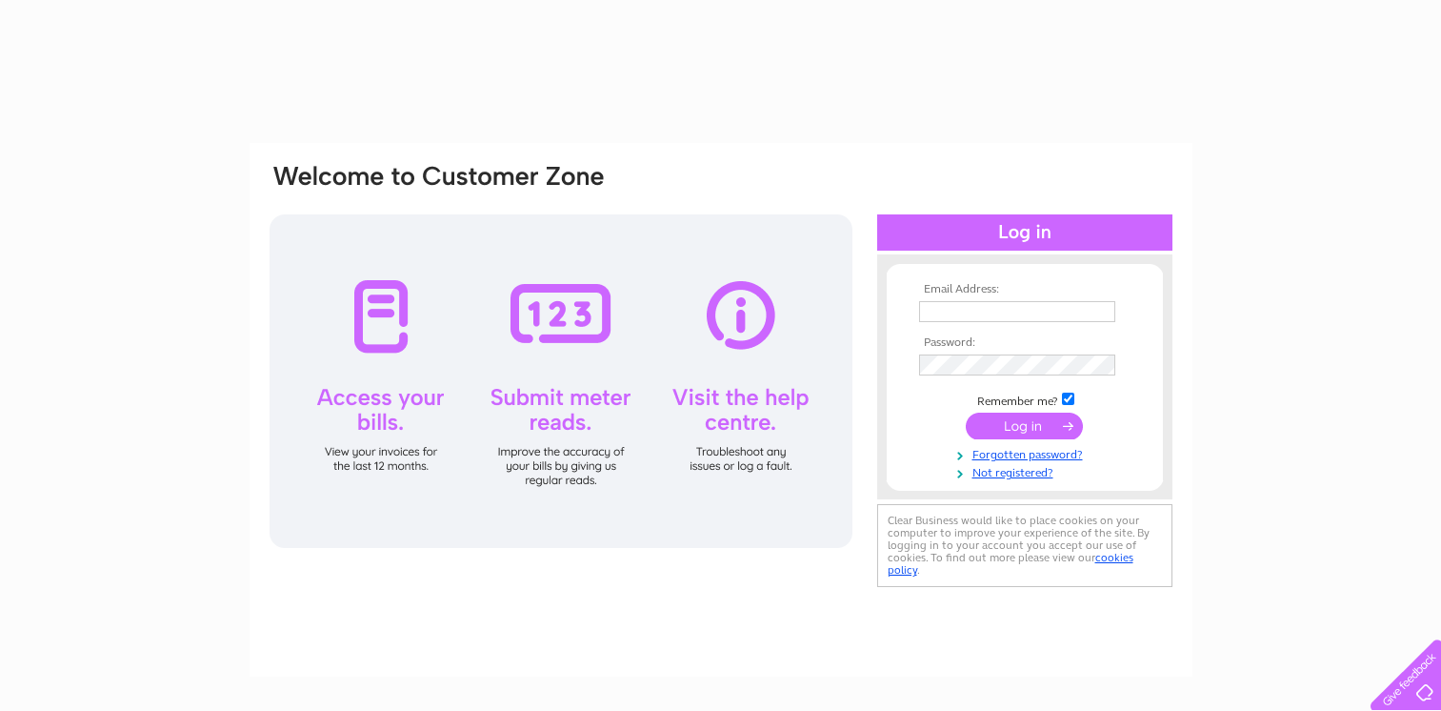 The width and height of the screenshot is (1441, 711). What do you see at coordinates (1025, 290) in the screenshot?
I see `th: Email Address:` at bounding box center [1025, 290].